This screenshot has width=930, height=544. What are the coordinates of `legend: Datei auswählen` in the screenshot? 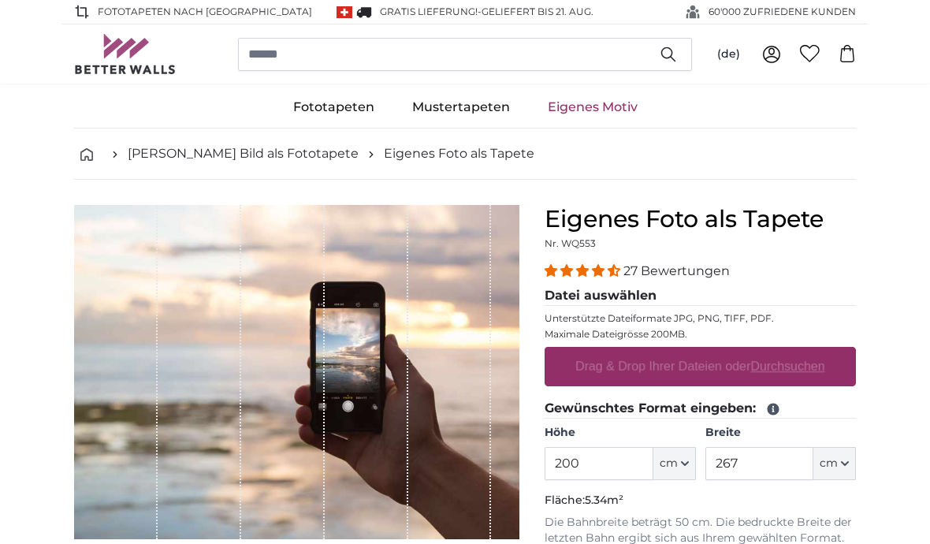 It's located at (700, 296).